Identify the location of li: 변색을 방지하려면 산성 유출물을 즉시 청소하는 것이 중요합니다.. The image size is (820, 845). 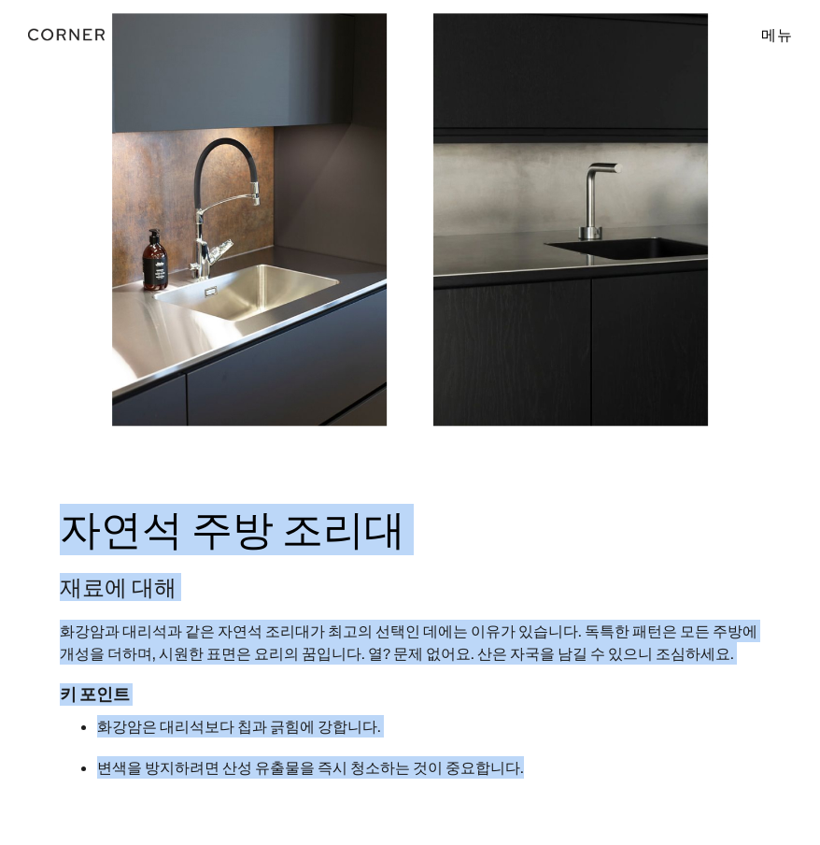
(429, 767).